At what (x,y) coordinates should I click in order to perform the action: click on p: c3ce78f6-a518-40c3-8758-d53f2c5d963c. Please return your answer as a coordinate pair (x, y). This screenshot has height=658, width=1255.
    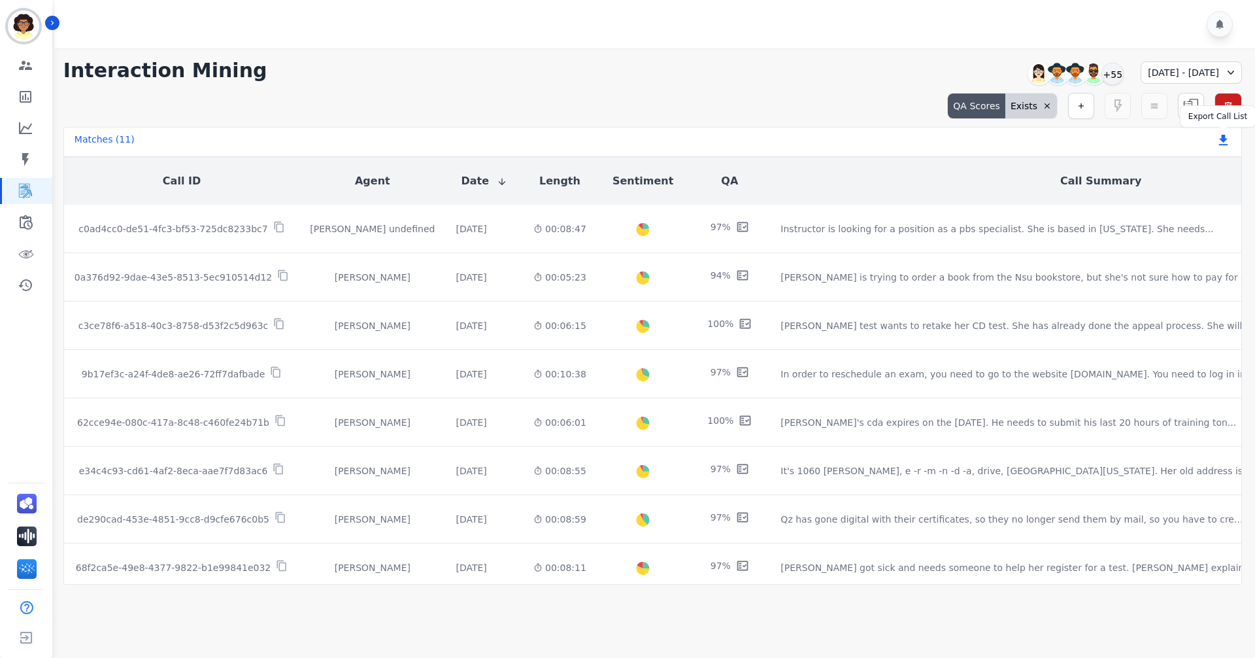
    Looking at the image, I should click on (173, 326).